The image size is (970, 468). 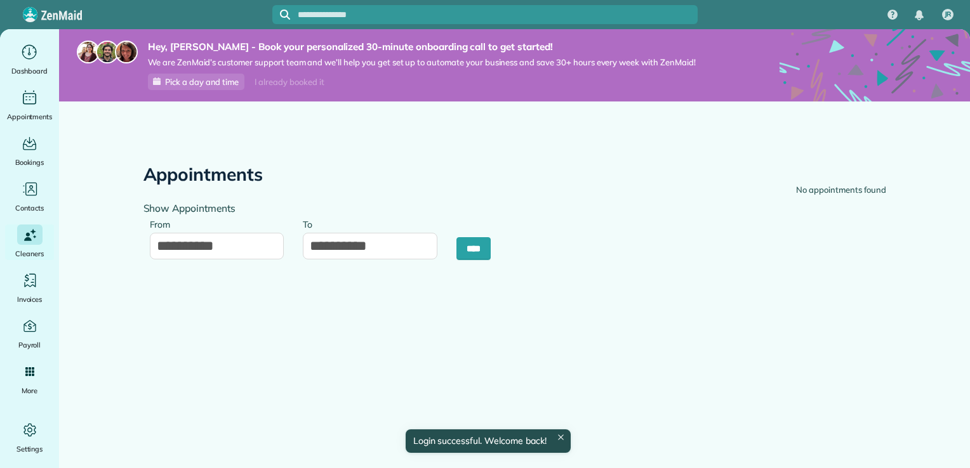 I want to click on a: Payroll, so click(x=29, y=334).